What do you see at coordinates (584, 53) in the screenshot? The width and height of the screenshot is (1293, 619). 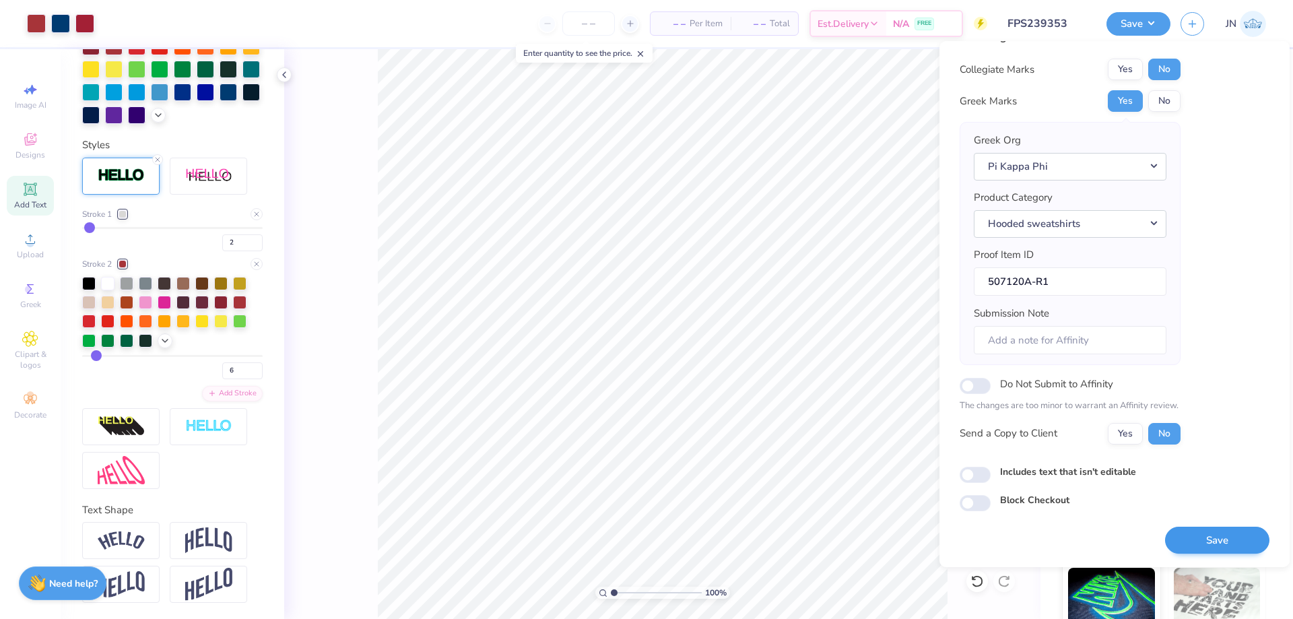 I see `div: Enter quantity to see the price.` at bounding box center [584, 53].